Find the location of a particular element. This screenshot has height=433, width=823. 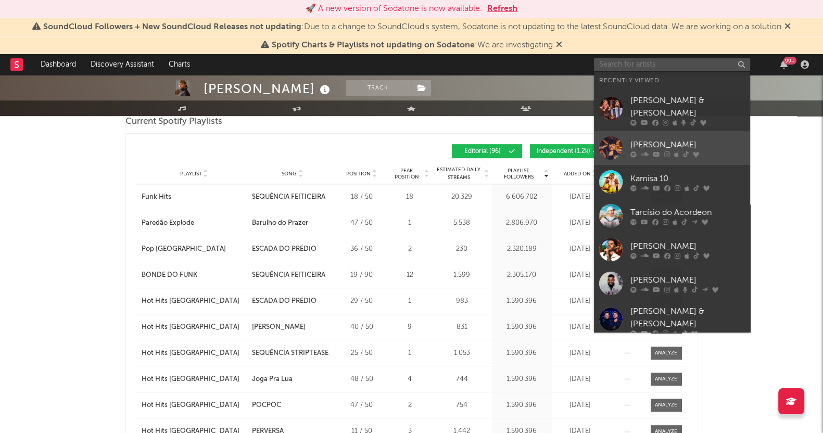

a: Discovery Assistant is located at coordinates (122, 65).